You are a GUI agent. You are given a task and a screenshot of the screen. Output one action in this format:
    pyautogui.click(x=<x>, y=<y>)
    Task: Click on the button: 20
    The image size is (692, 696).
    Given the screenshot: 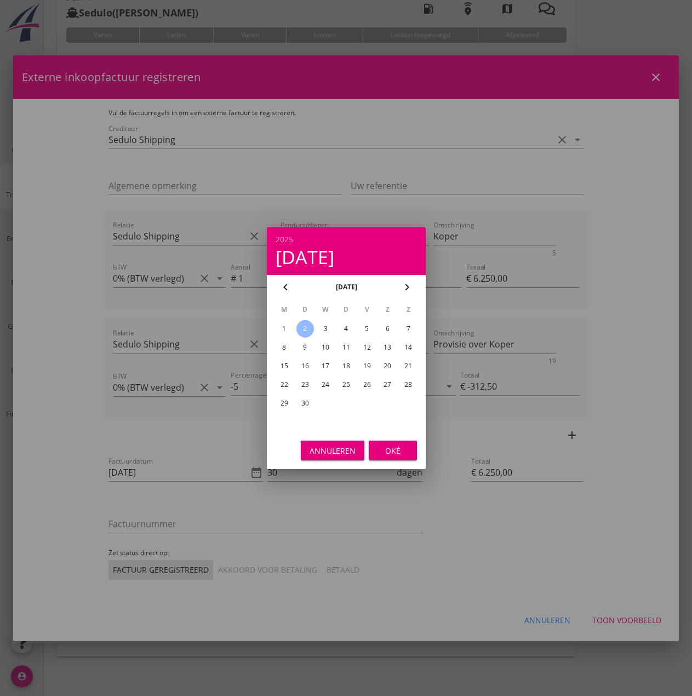 What is the action you would take?
    pyautogui.click(x=387, y=366)
    